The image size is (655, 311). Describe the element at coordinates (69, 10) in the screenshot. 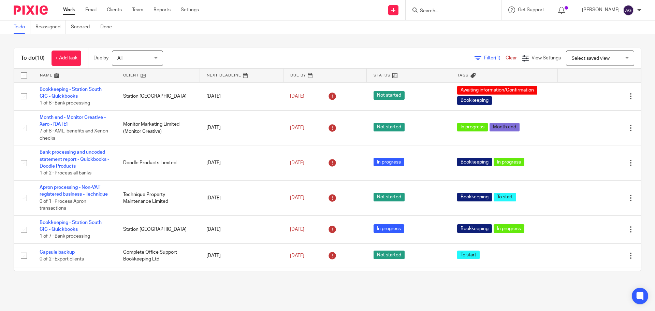

I see `a: Work` at that location.